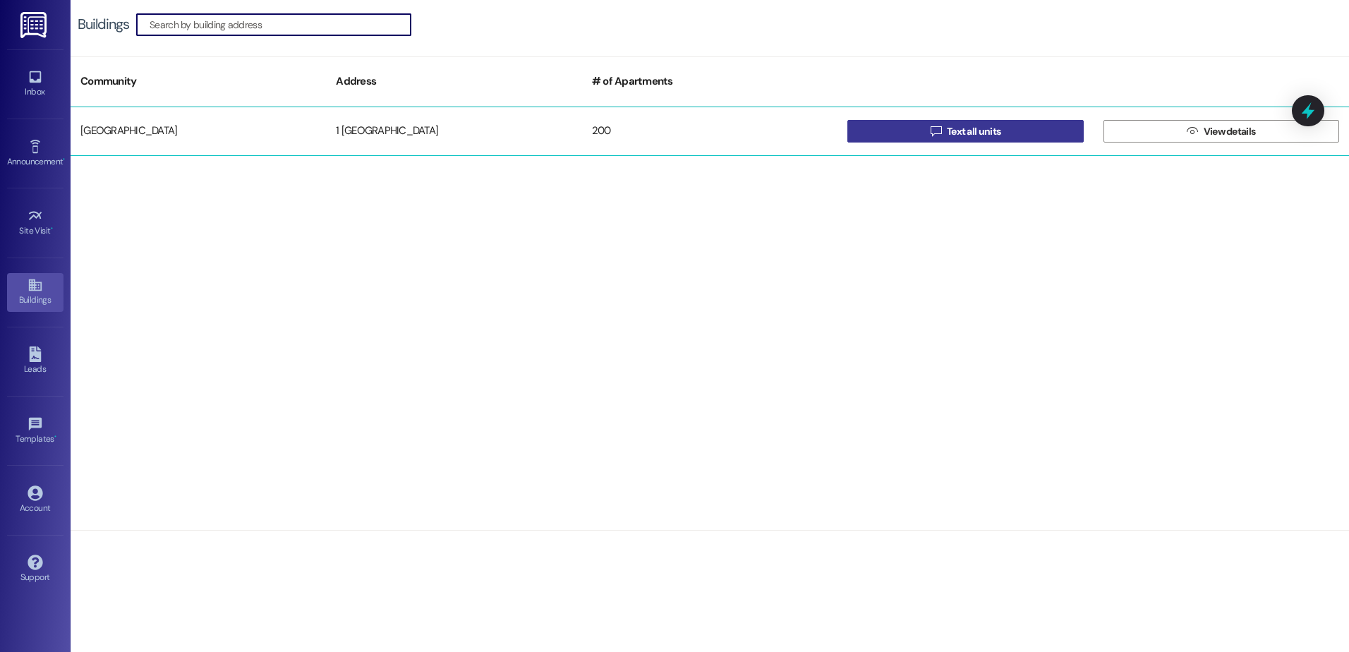  What do you see at coordinates (35, 500) in the screenshot?
I see `a: Account` at bounding box center [35, 500].